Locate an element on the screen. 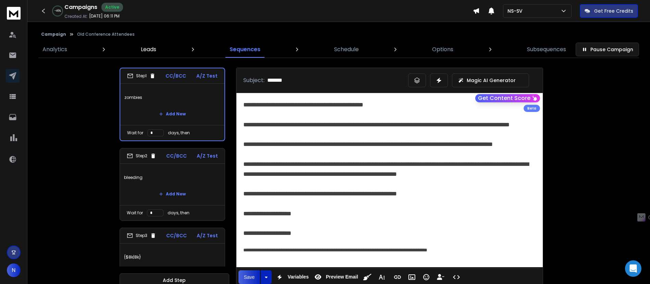 The width and height of the screenshot is (650, 284). button: Insert Unsubscribe Link is located at coordinates (441, 277).